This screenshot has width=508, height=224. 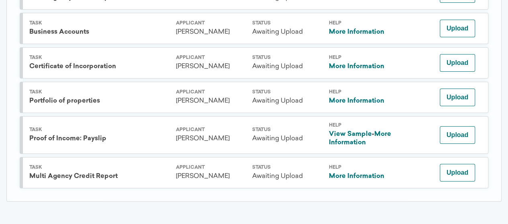 I want to click on div: Portfolio of properties, so click(x=99, y=101).